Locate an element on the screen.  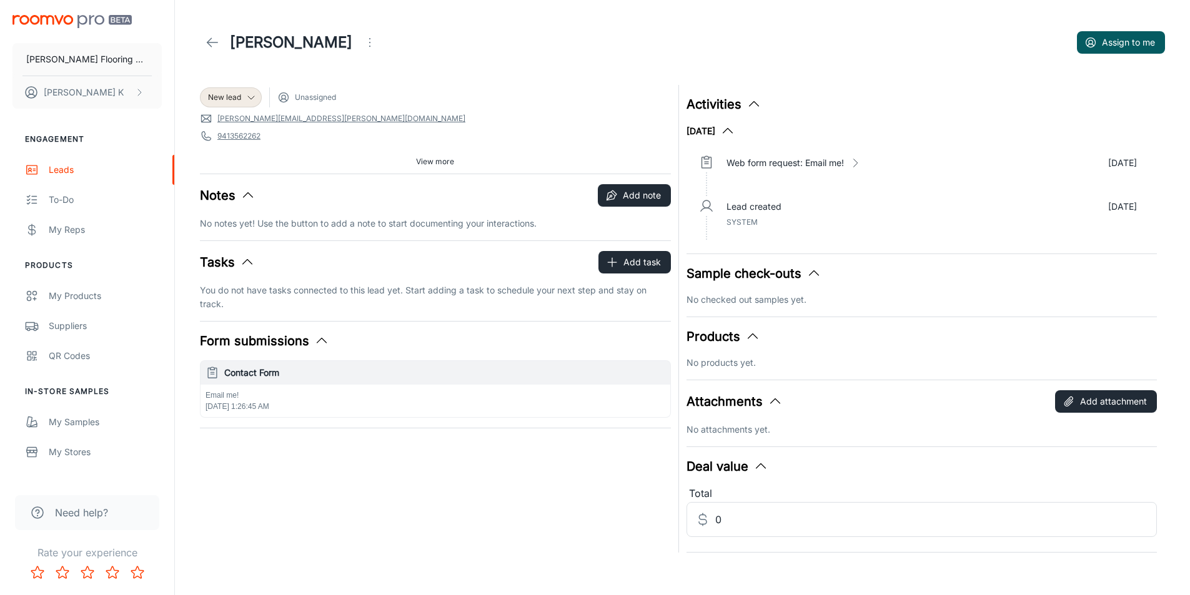
button: Rate 4 star is located at coordinates (112, 573).